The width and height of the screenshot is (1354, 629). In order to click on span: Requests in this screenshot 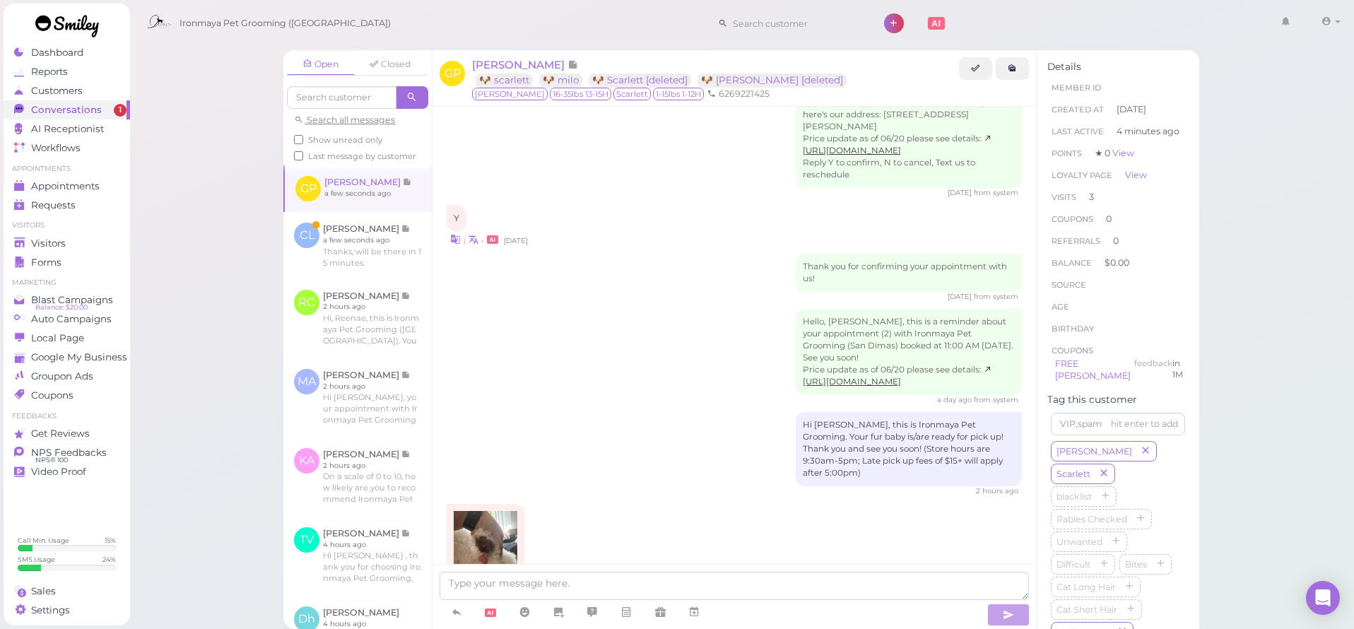, I will do `click(53, 205)`.